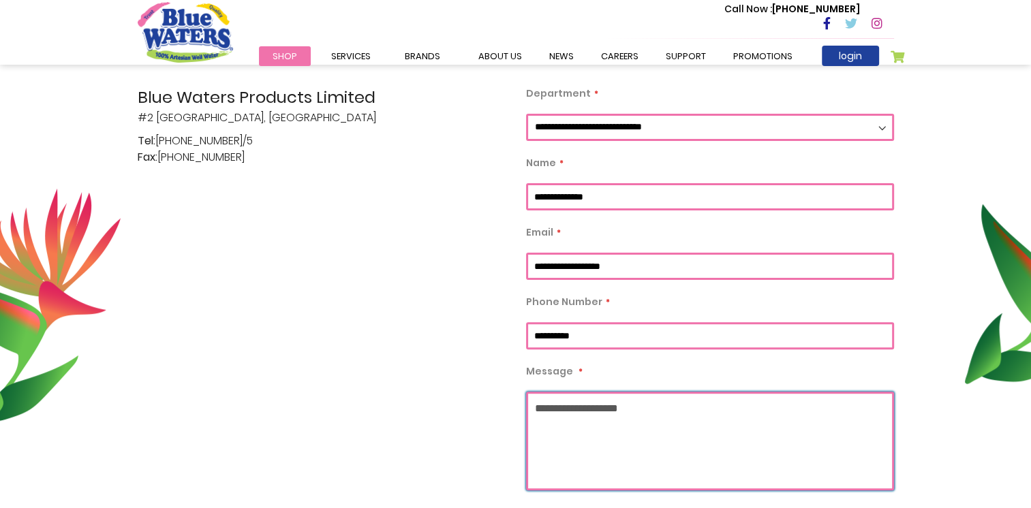  Describe the element at coordinates (146, 141) in the screenshot. I see `span: Tel:` at that location.